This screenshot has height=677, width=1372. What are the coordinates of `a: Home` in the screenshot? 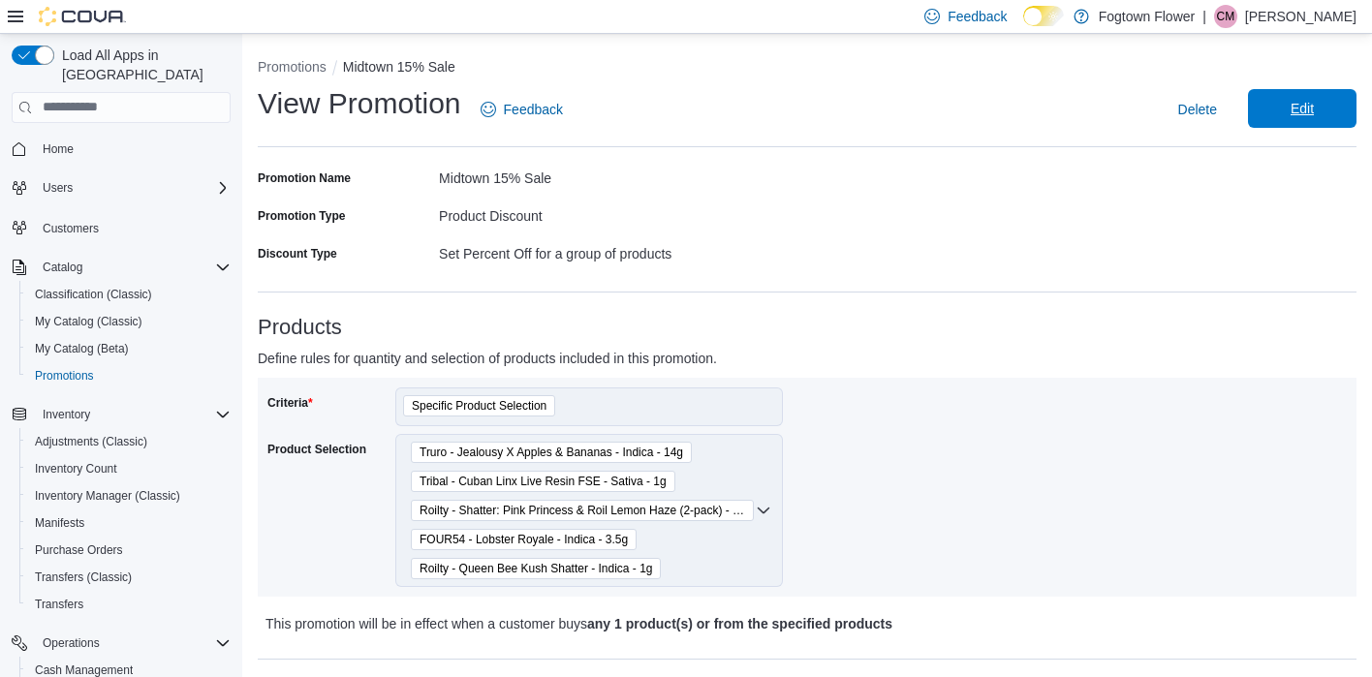 It's located at (58, 149).